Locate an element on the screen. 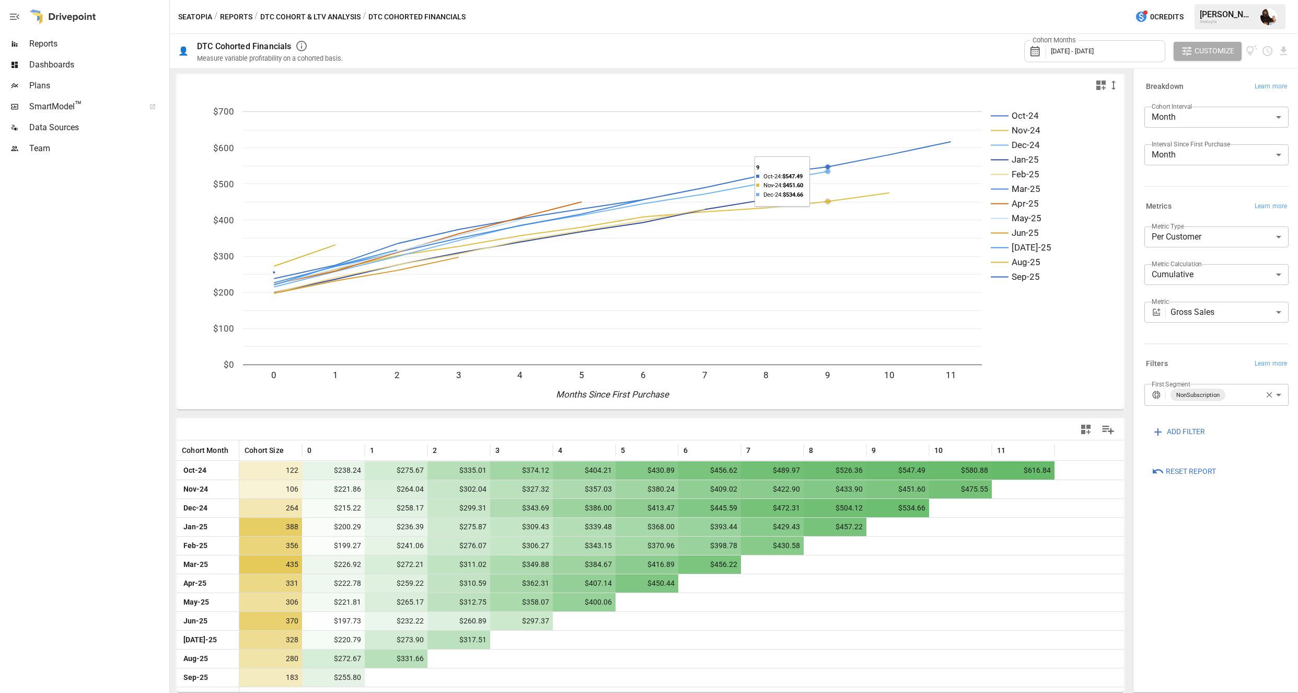 This screenshot has width=1298, height=693. div: Measure variable profitability on a cohorted basis. is located at coordinates (270, 58).